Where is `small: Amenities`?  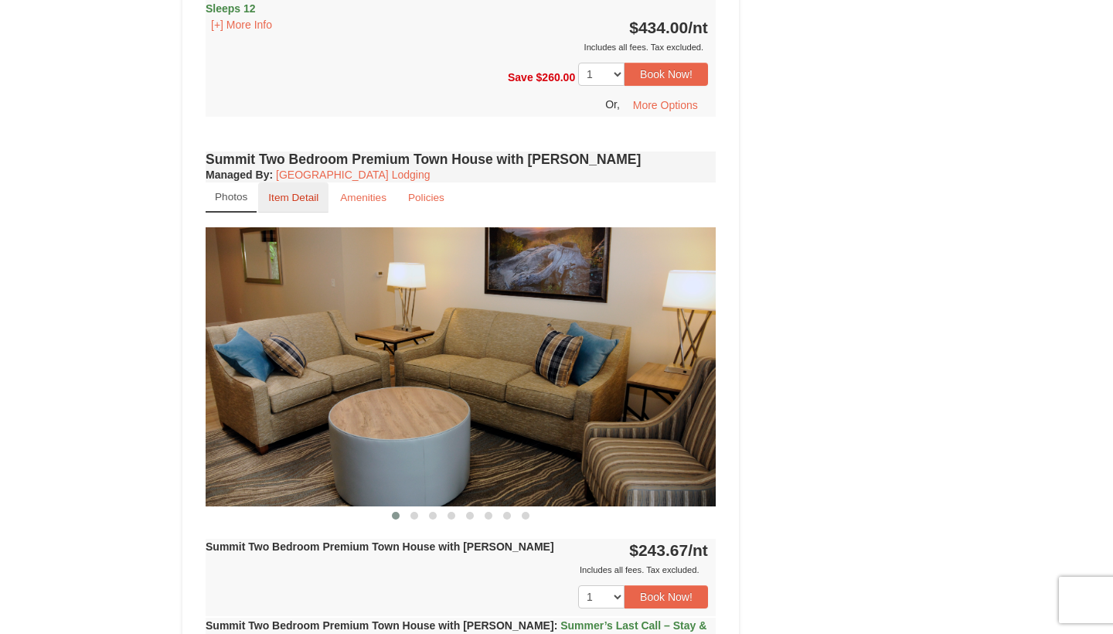 small: Amenities is located at coordinates (363, 197).